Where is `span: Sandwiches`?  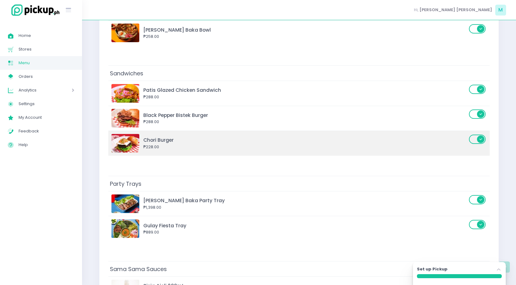
span: Sandwiches is located at coordinates (127, 73).